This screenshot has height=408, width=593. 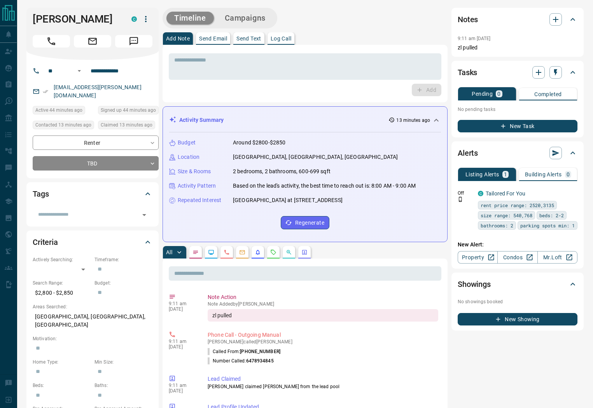 What do you see at coordinates (468, 153) in the screenshot?
I see `h2: Alerts` at bounding box center [468, 153].